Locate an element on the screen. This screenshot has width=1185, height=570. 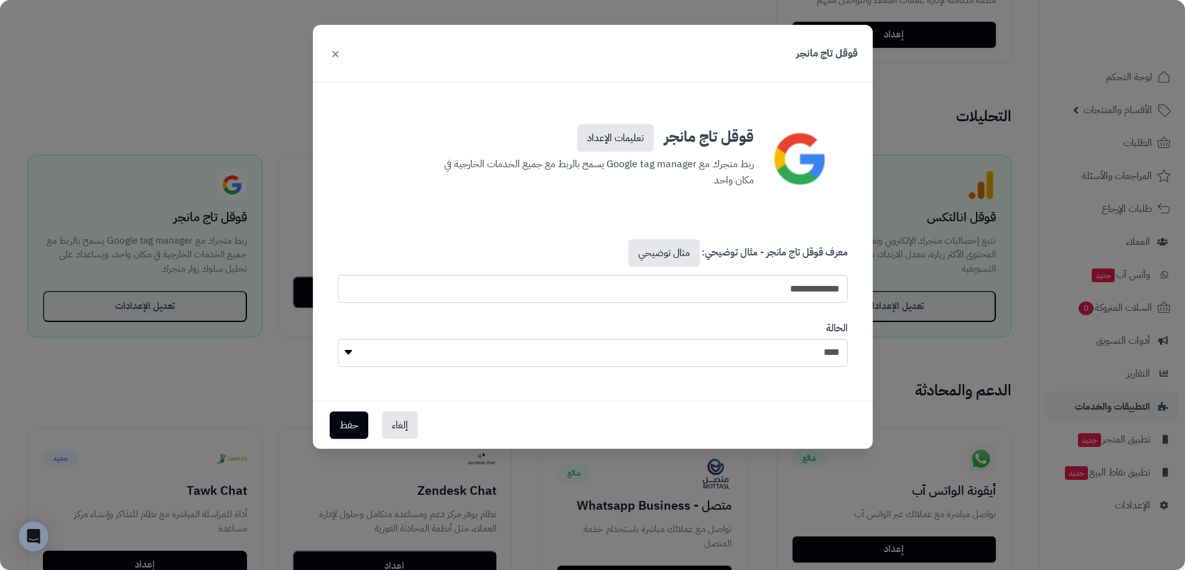
p: ربط متجرك مع Google tag manager يسمح بالربط مع جميع الخدمات الخارجية في مكان واحد is located at coordinates (593, 170).